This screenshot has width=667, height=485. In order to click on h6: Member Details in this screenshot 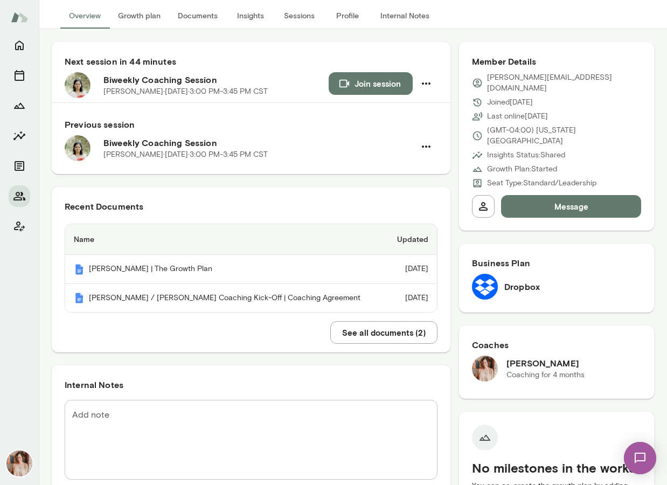, I will do `click(556, 61)`.